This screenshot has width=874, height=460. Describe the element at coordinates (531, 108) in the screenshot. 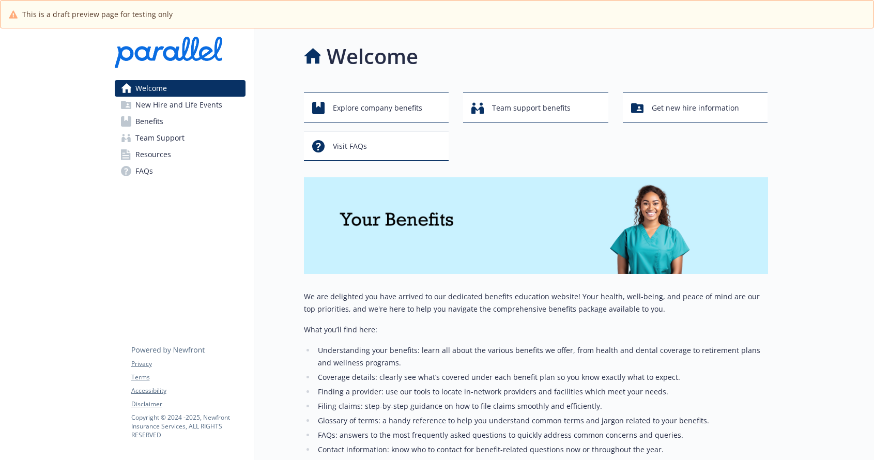

I see `span: Team support benefits` at that location.